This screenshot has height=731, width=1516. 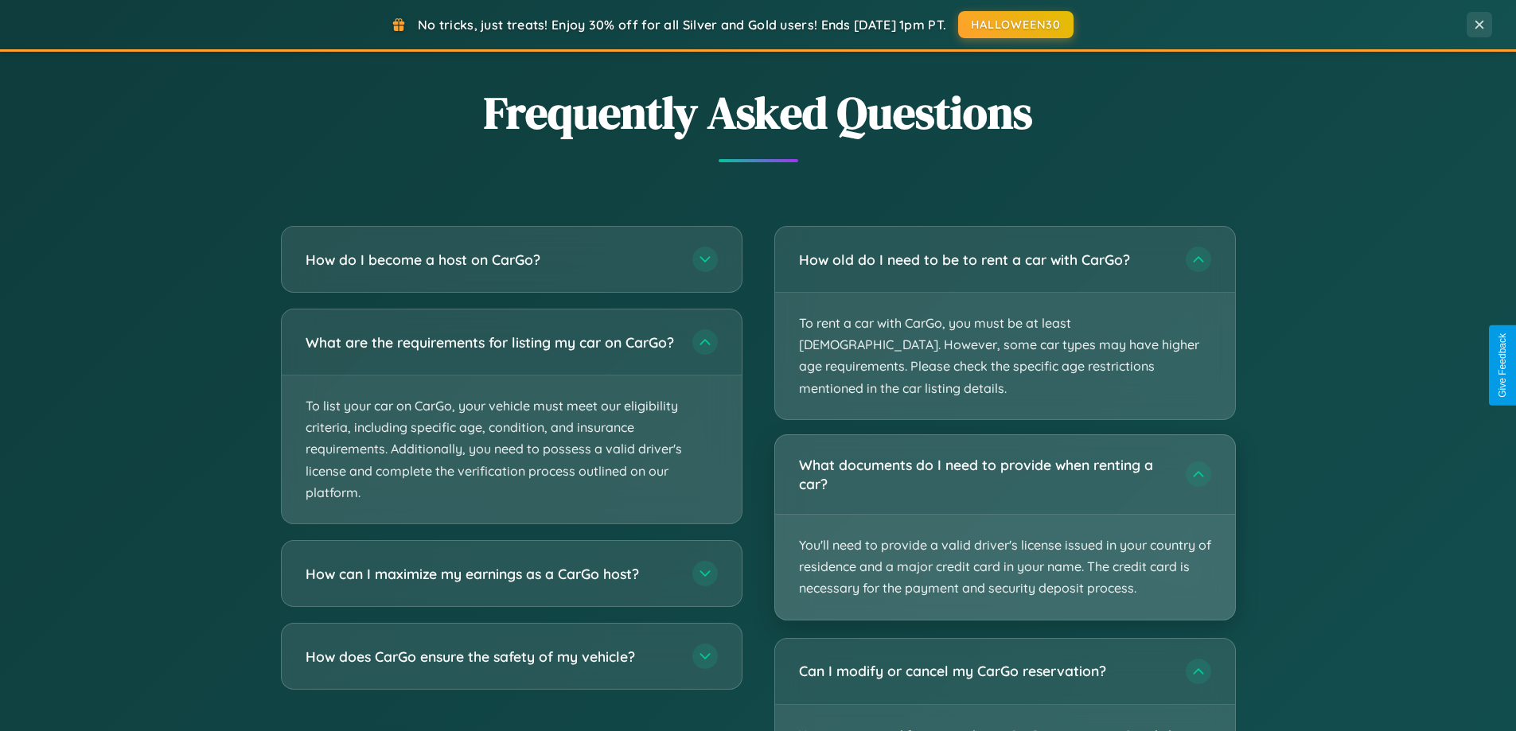 What do you see at coordinates (1502, 365) in the screenshot?
I see `div: Give Feedback` at bounding box center [1502, 365].